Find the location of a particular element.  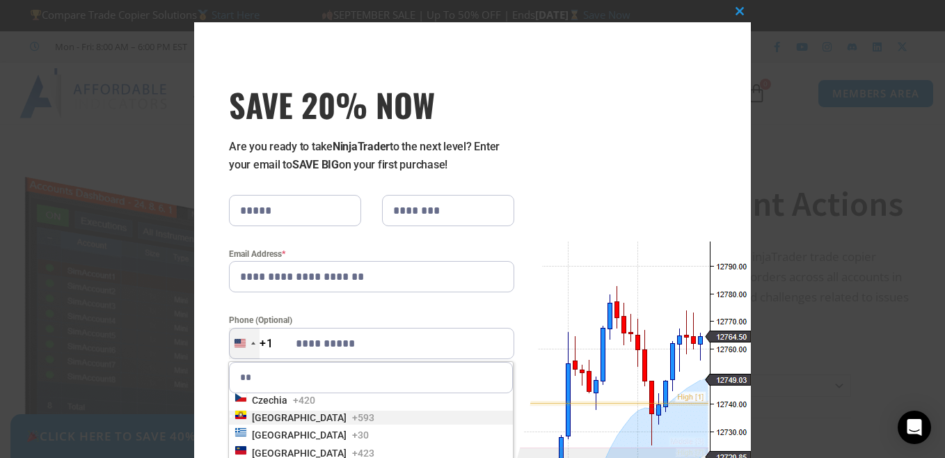

span: +420 is located at coordinates (304, 400).